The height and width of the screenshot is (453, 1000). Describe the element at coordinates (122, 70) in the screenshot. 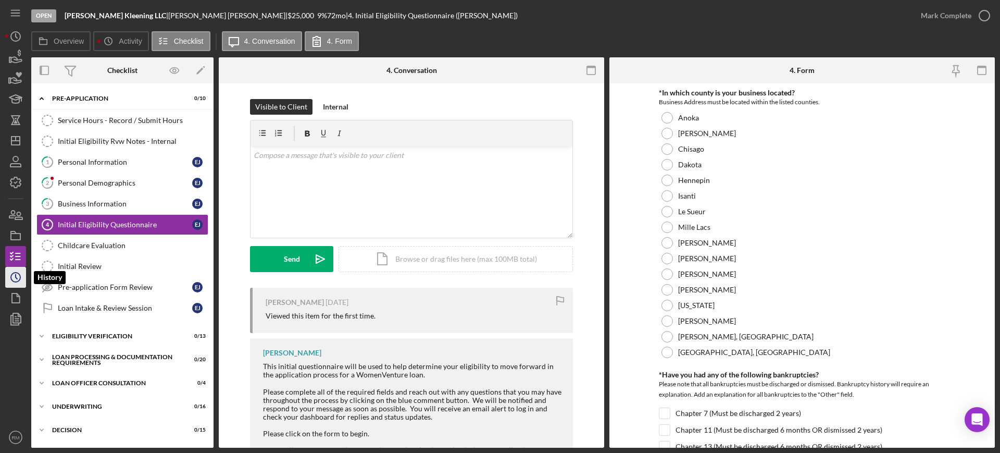

I see `div: Checklist` at that location.